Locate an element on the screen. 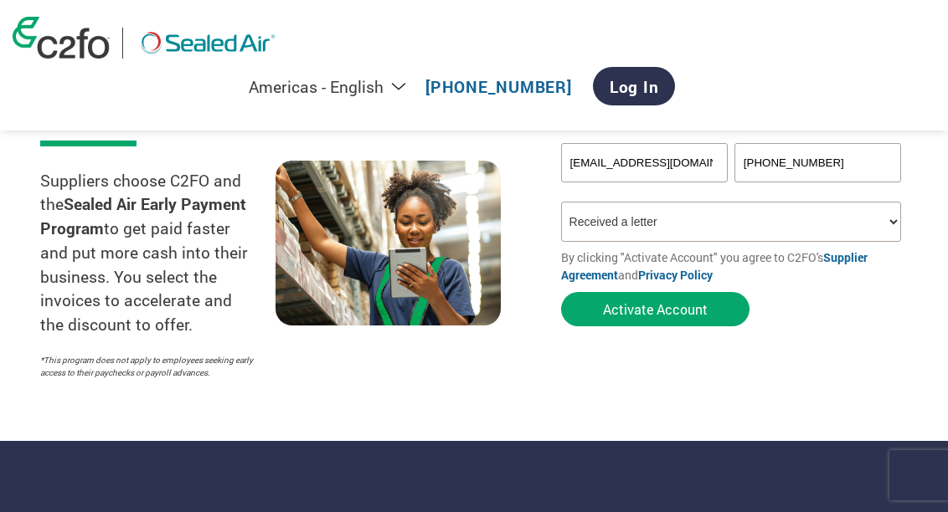  p: By clicking "Activate Account" you agree to C2FO's and is located at coordinates (734, 266).